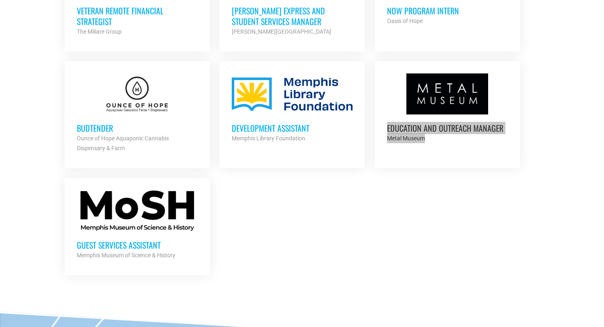 This screenshot has height=327, width=604. What do you see at coordinates (137, 245) in the screenshot?
I see `h3: Guest Services Assistant` at bounding box center [137, 245].